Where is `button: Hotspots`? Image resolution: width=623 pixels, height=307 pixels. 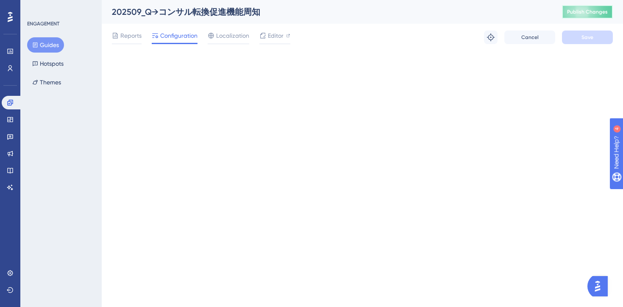
button: Hotspots is located at coordinates (48, 64).